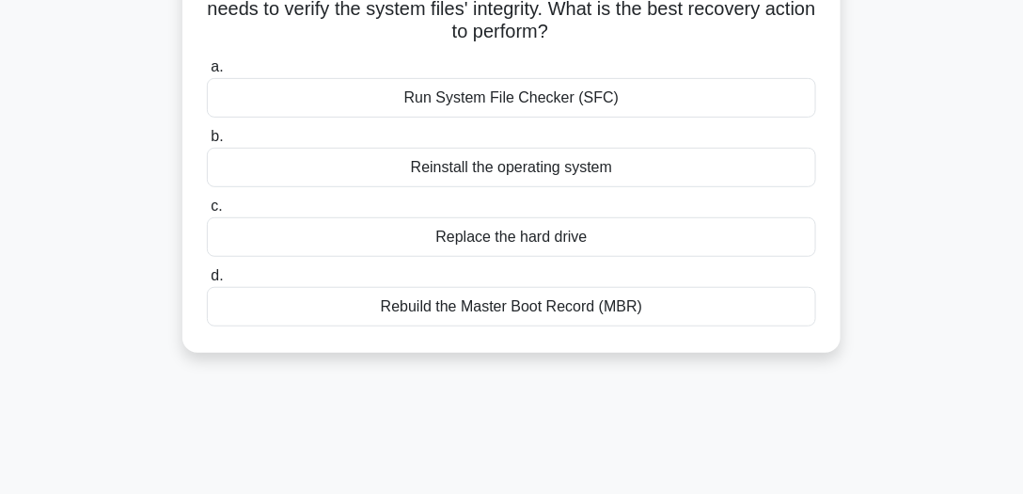  What do you see at coordinates (216, 66) in the screenshot?
I see `span: a.` at bounding box center [216, 66].